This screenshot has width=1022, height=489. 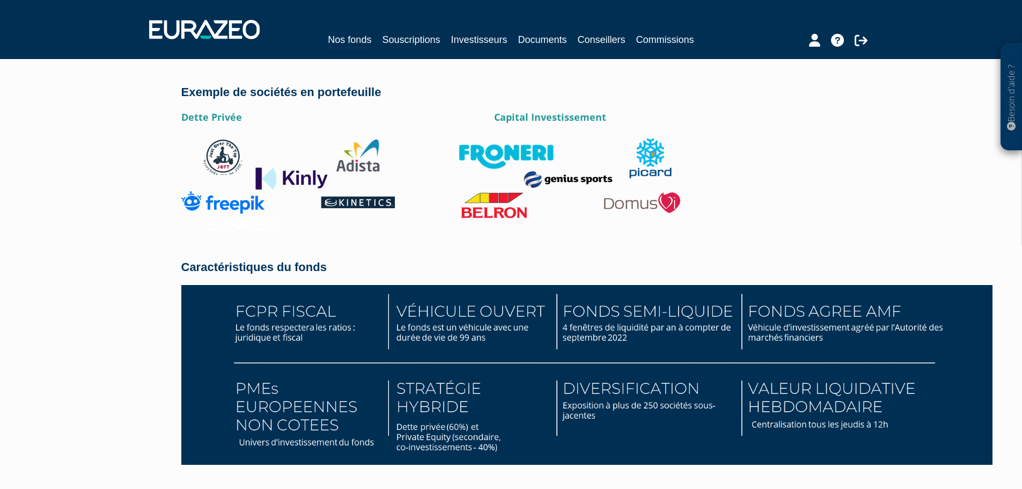 I want to click on h4: Exemple de sociétés en portefeuille, so click(x=511, y=92).